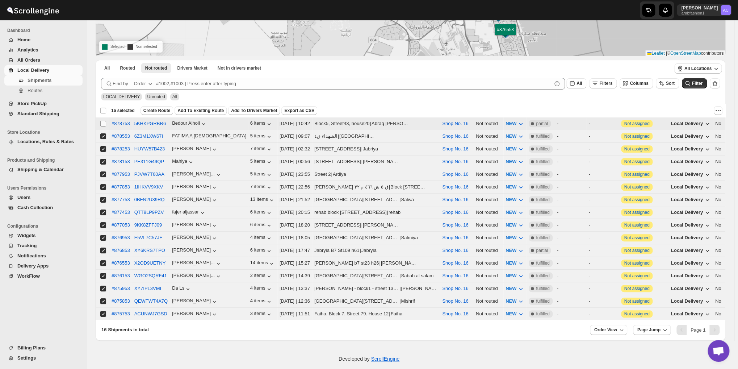  Describe the element at coordinates (718, 110) in the screenshot. I see `button: More actions` at that location.